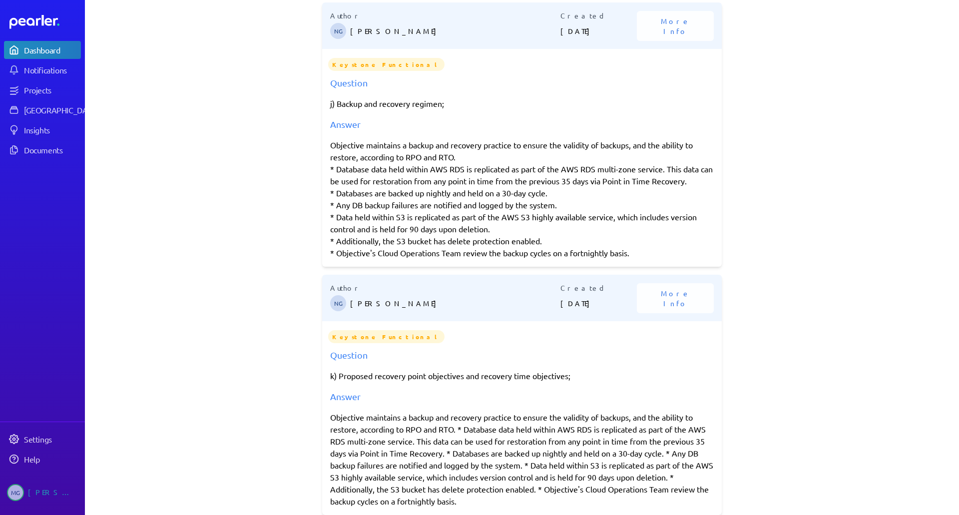 This screenshot has width=959, height=515. Describe the element at coordinates (522, 103) in the screenshot. I see `p: j) Backup and recovery regimen;` at that location.